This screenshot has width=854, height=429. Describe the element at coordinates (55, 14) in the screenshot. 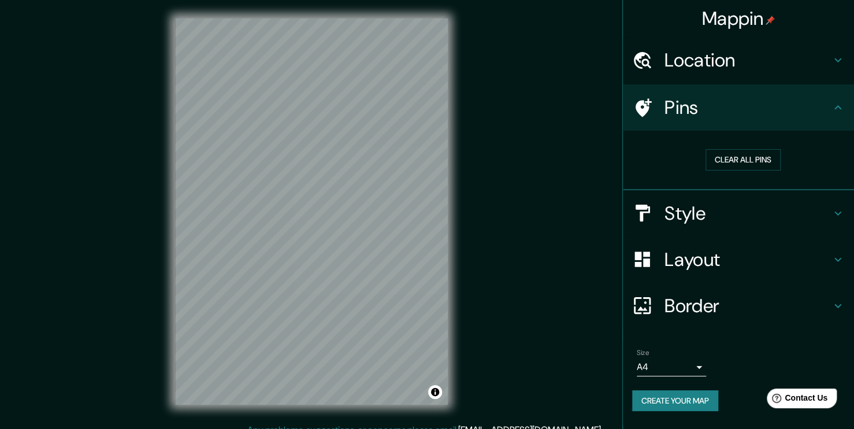

I see `span: Contact Us` at that location.